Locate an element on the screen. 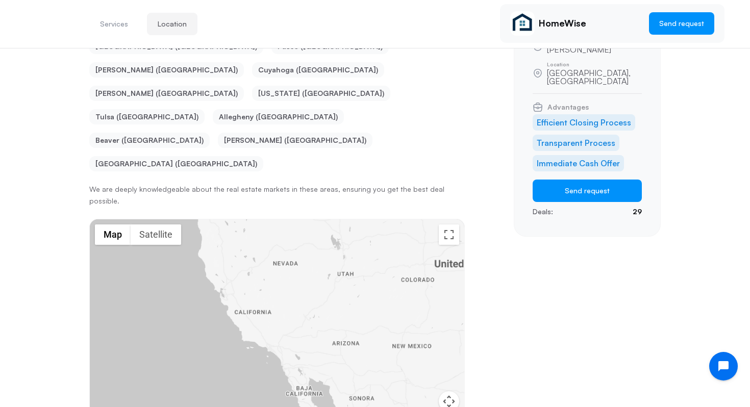  p: Deals: is located at coordinates (543, 212).